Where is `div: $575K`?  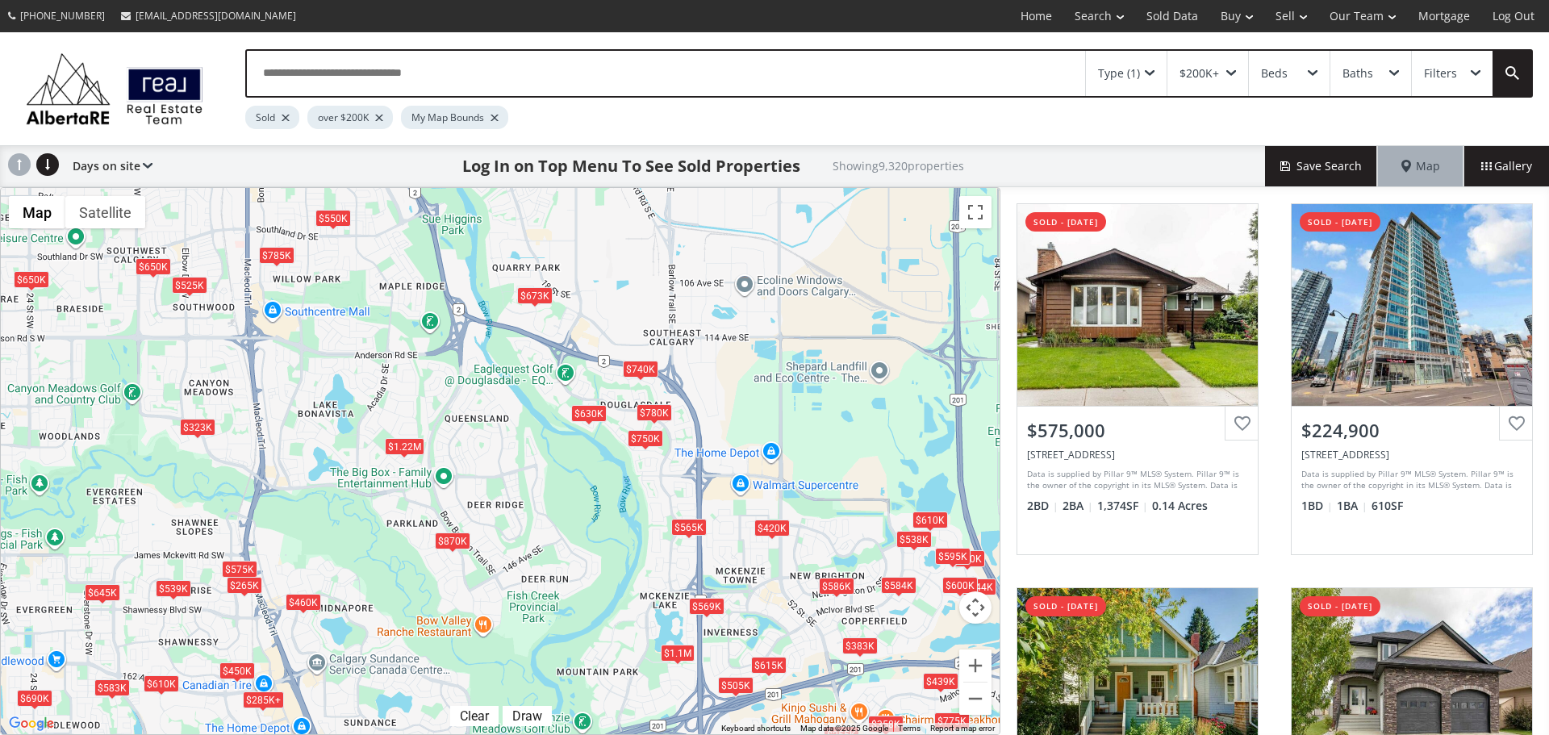 div: $575K is located at coordinates (240, 569).